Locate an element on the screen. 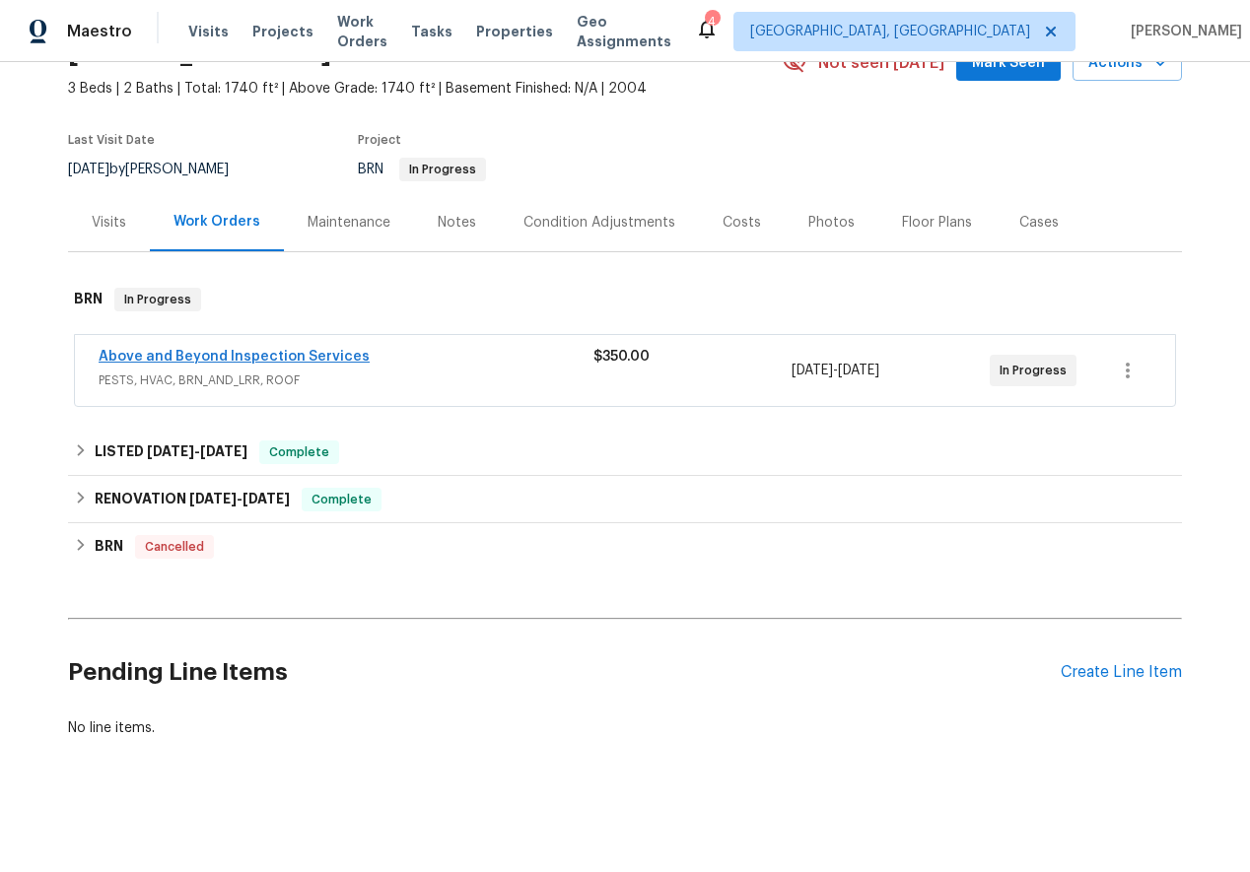 The image size is (1250, 872). a: Above and Beyond Inspection Services is located at coordinates (234, 357).